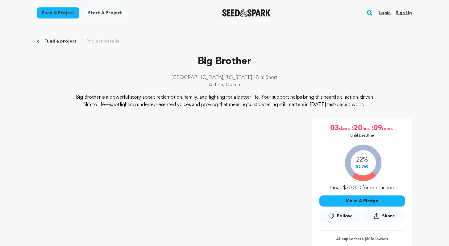  Describe the element at coordinates (246, 13) in the screenshot. I see `a: Seed&Spark Homepage` at that location.